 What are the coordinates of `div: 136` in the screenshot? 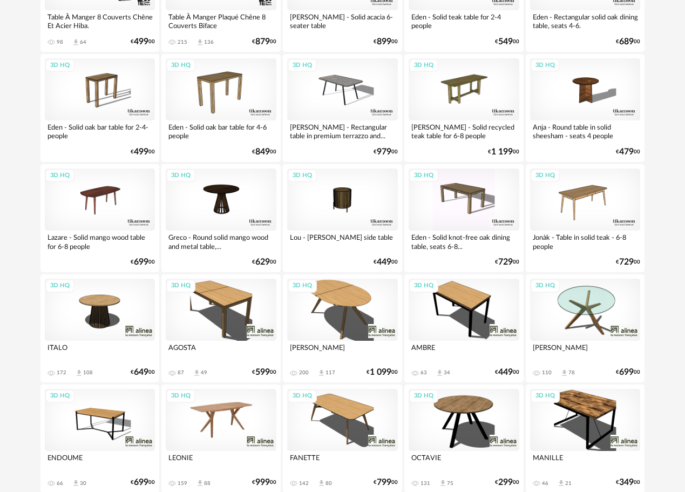 It's located at (209, 42).